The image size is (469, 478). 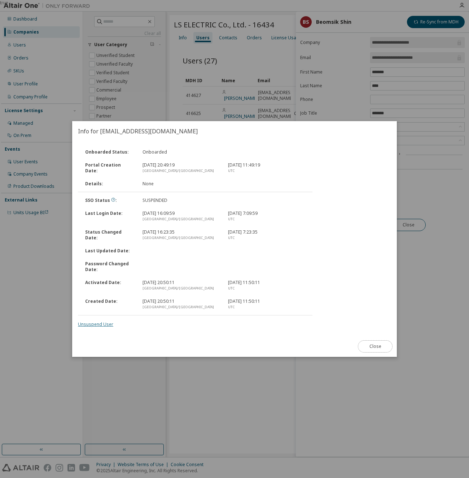 What do you see at coordinates (181, 184) in the screenshot?
I see `div: None` at bounding box center [181, 184].